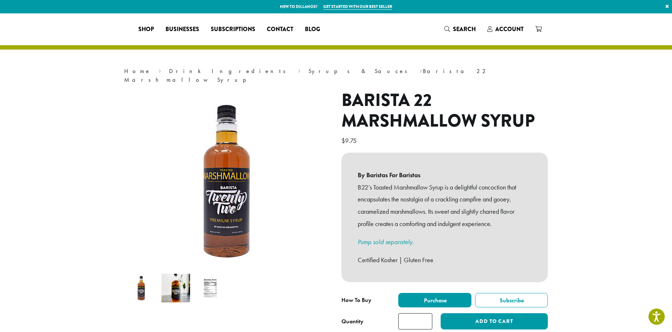 This screenshot has width=672, height=332. What do you see at coordinates (233, 29) in the screenshot?
I see `span: Subscriptions` at bounding box center [233, 29].